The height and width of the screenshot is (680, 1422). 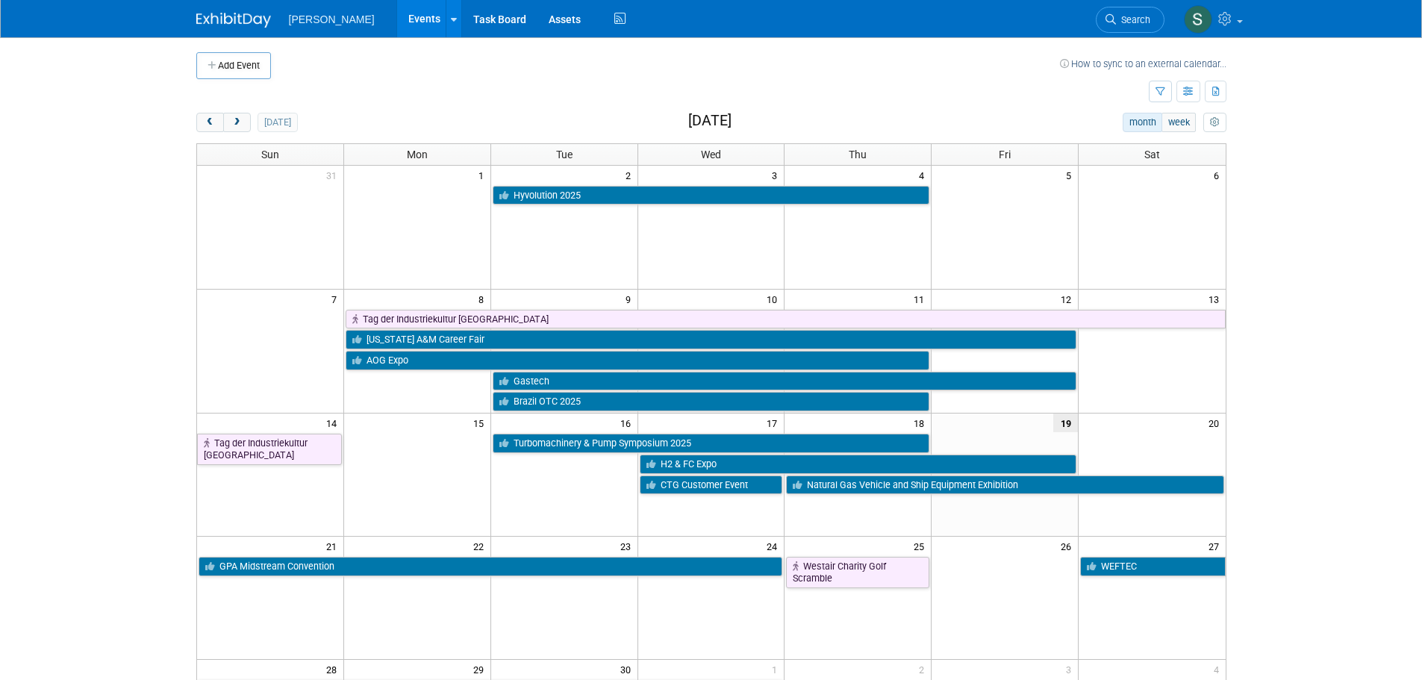 What do you see at coordinates (1219, 175) in the screenshot?
I see `span: 6` at bounding box center [1219, 175].